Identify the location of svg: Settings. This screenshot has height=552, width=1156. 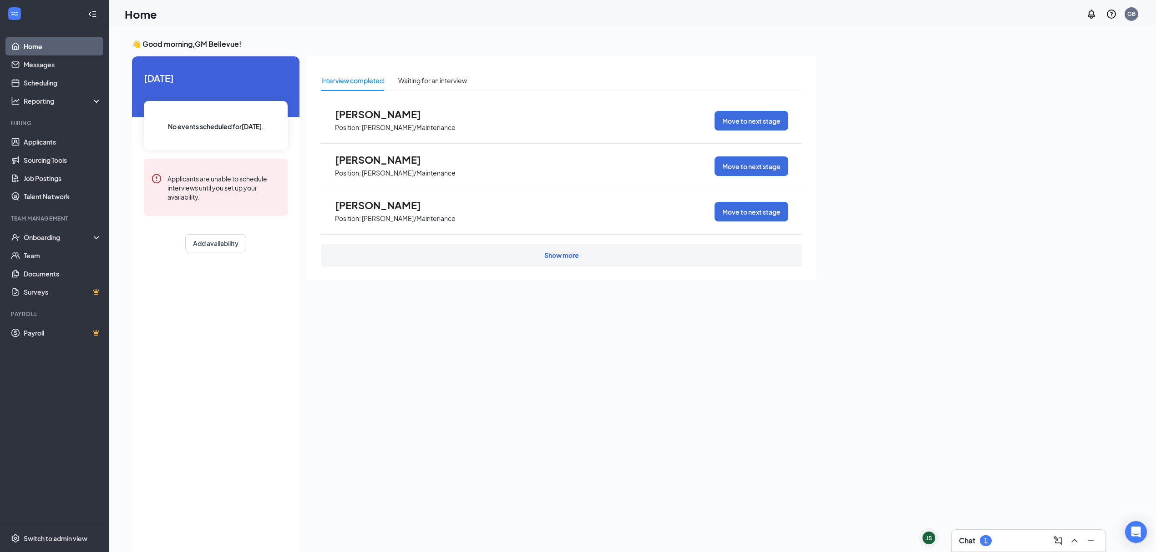
(15, 539).